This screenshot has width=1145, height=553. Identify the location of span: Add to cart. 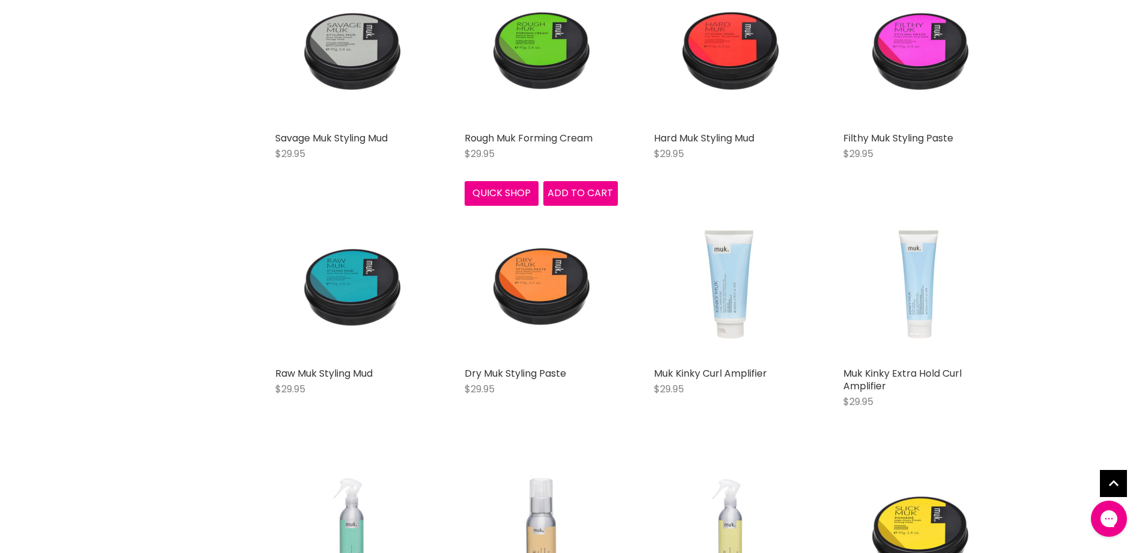
(580, 192).